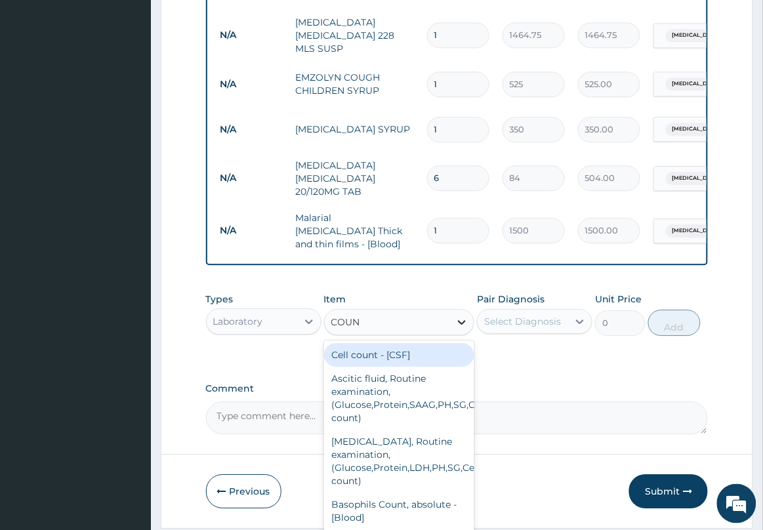  I want to click on button: Add, so click(674, 323).